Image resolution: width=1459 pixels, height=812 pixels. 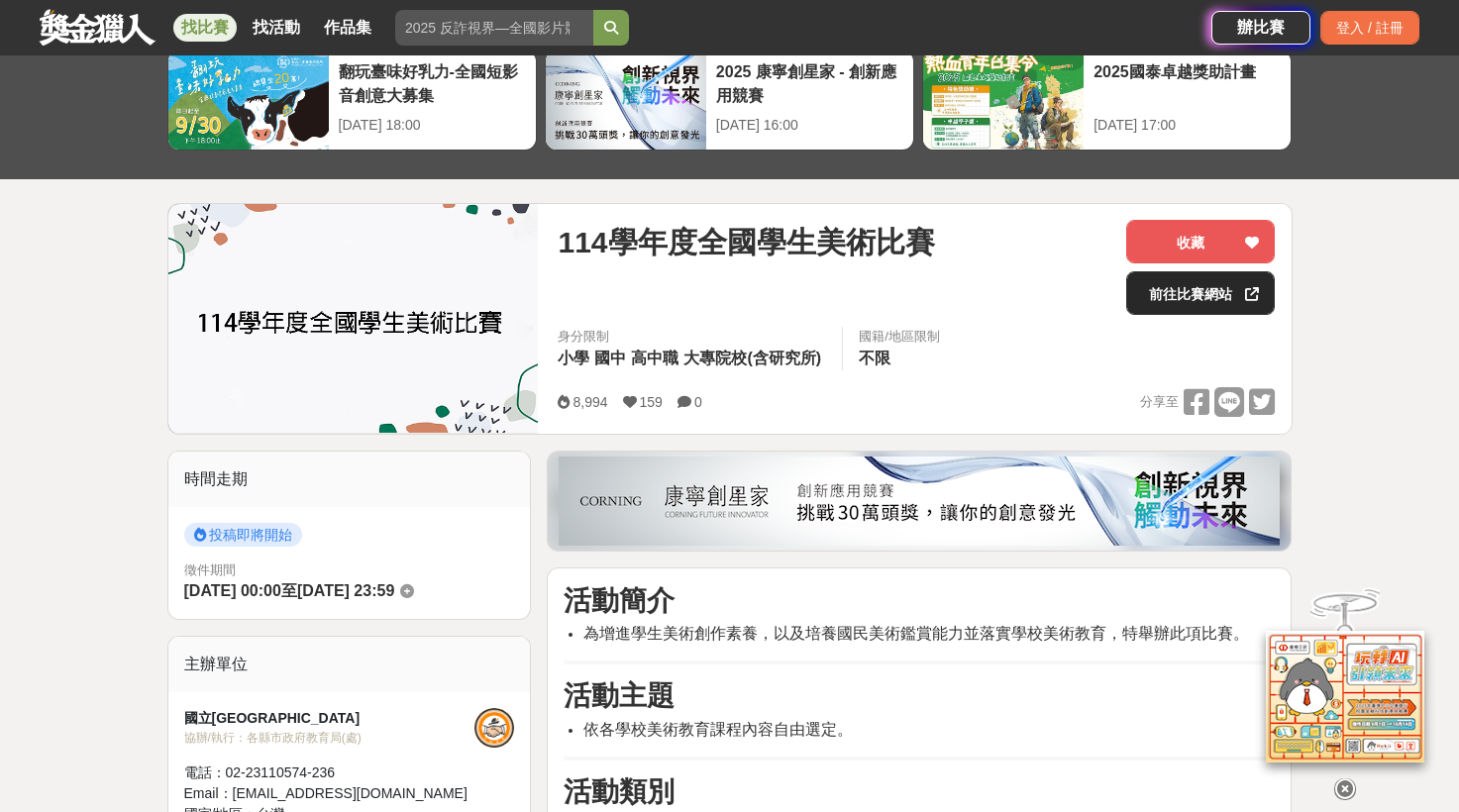 I want to click on span: 159, so click(x=651, y=402).